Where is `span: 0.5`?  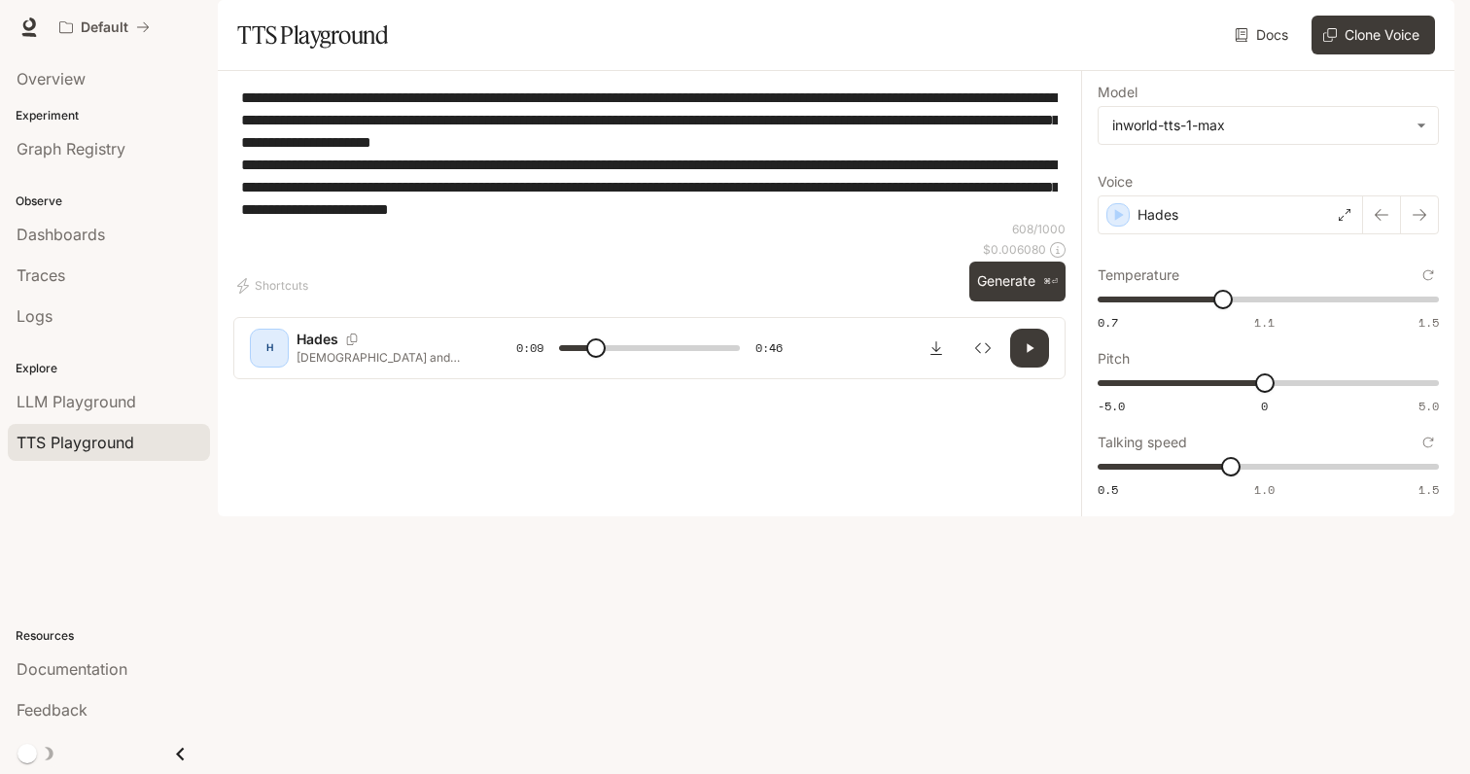
span: 0.5 is located at coordinates (1108, 489).